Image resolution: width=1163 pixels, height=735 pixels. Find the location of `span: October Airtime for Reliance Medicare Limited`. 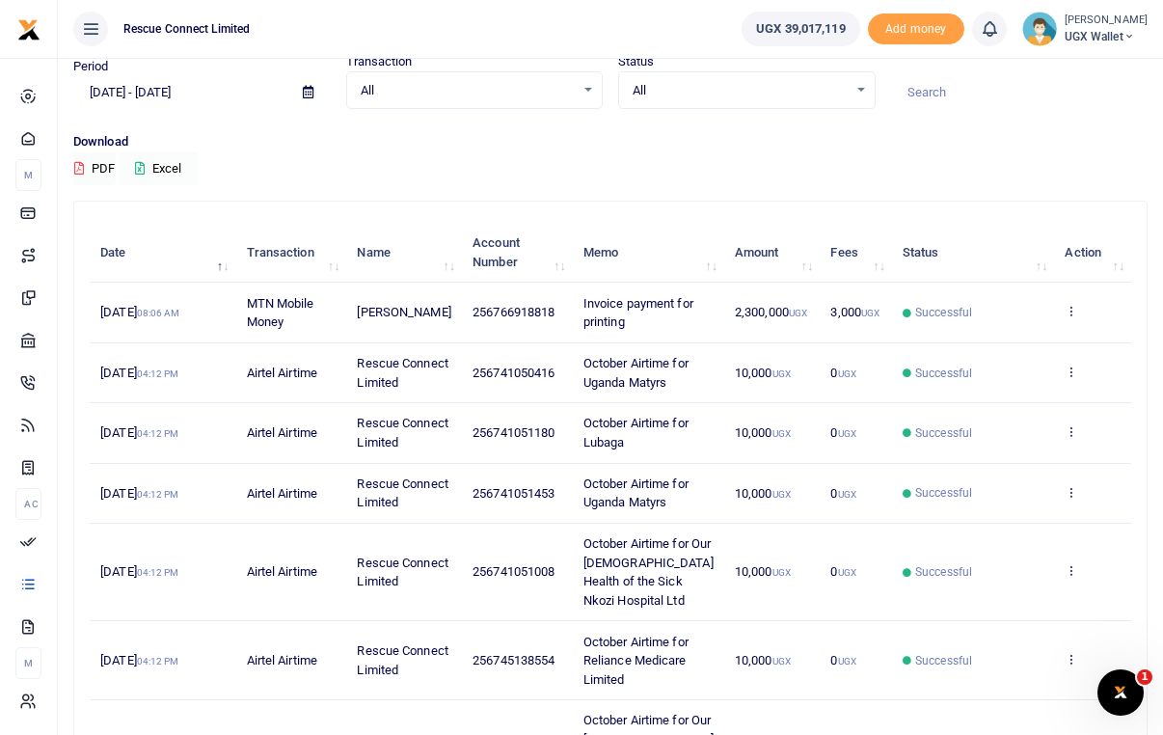

span: October Airtime for Reliance Medicare Limited is located at coordinates (636, 661).